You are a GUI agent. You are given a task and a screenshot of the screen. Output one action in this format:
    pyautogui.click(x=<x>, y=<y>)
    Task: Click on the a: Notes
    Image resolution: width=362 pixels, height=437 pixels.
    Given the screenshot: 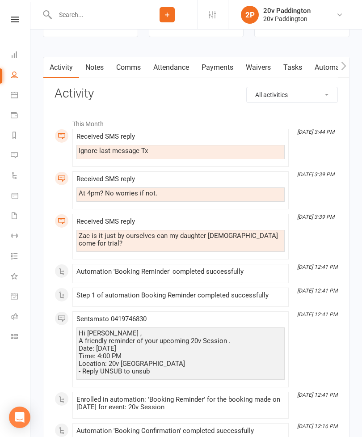 What is the action you would take?
    pyautogui.click(x=94, y=67)
    